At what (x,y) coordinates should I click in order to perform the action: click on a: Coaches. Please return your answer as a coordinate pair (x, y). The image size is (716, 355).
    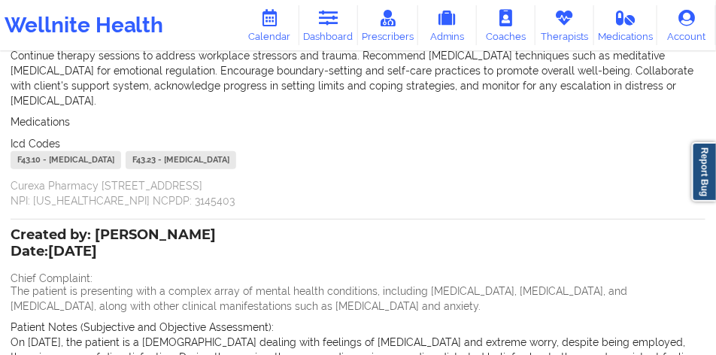
    Looking at the image, I should click on (506, 25).